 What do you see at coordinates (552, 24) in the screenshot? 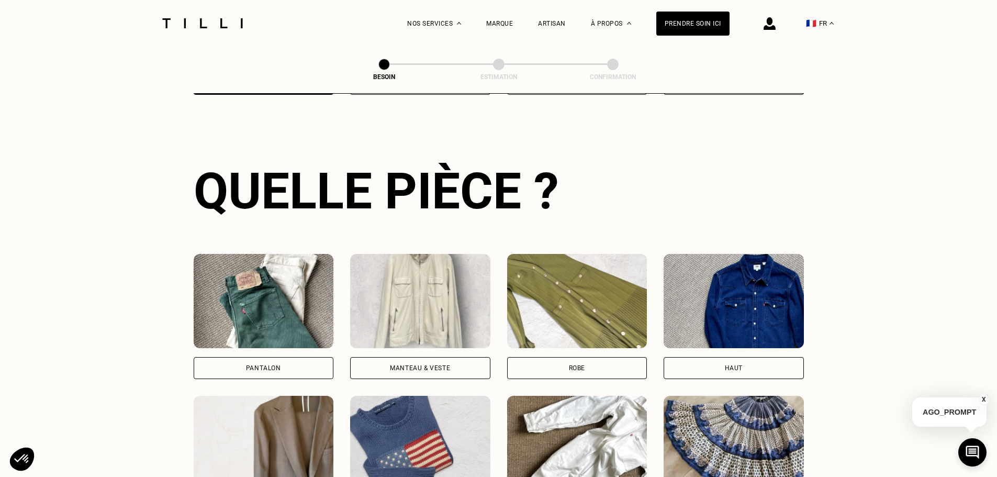
I see `a: Artisan` at bounding box center [552, 24].